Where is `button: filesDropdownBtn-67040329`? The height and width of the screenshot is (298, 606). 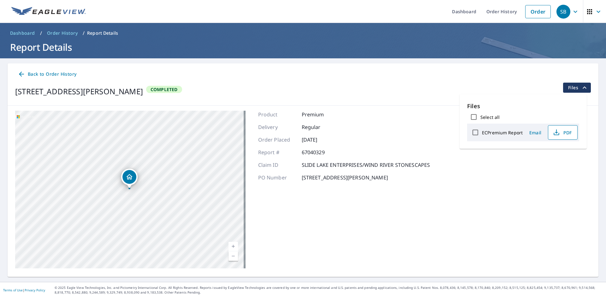
button: filesDropdownBtn-67040329 is located at coordinates (577, 88).